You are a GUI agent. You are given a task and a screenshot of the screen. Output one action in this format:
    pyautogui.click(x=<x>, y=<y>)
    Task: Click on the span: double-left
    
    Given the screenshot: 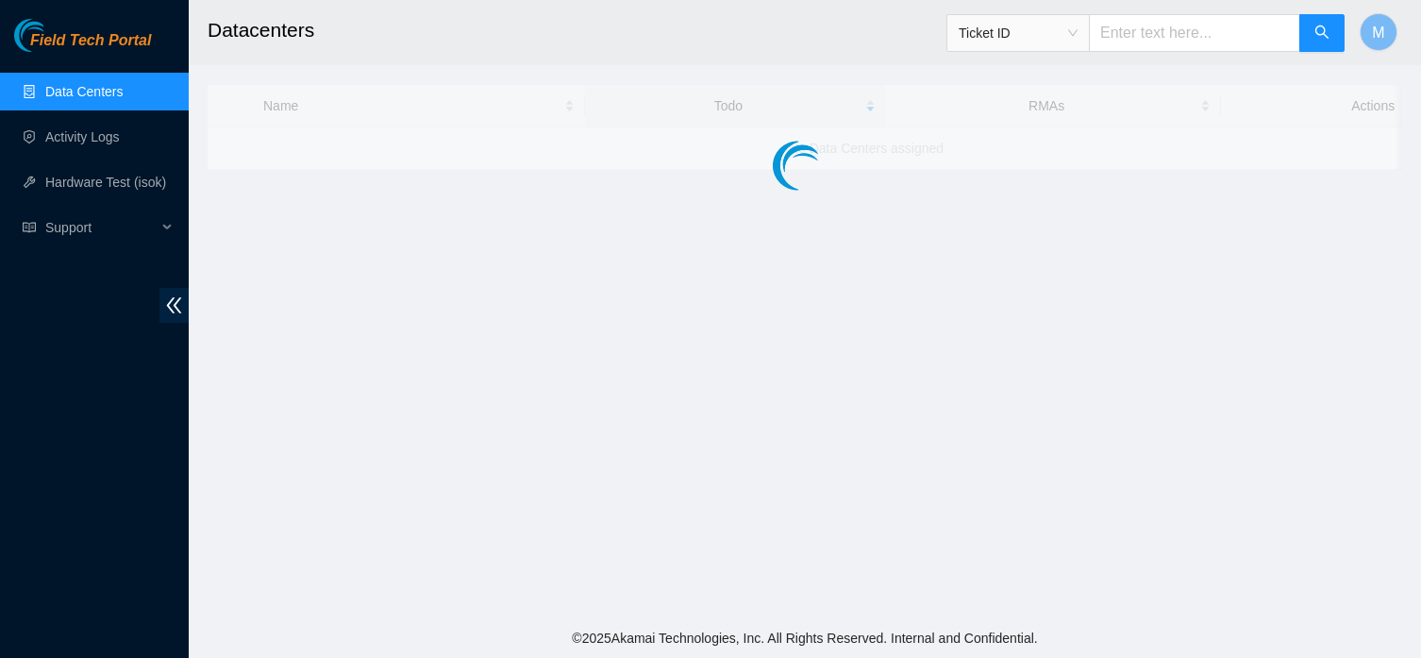 What is the action you would take?
    pyautogui.click(x=174, y=305)
    